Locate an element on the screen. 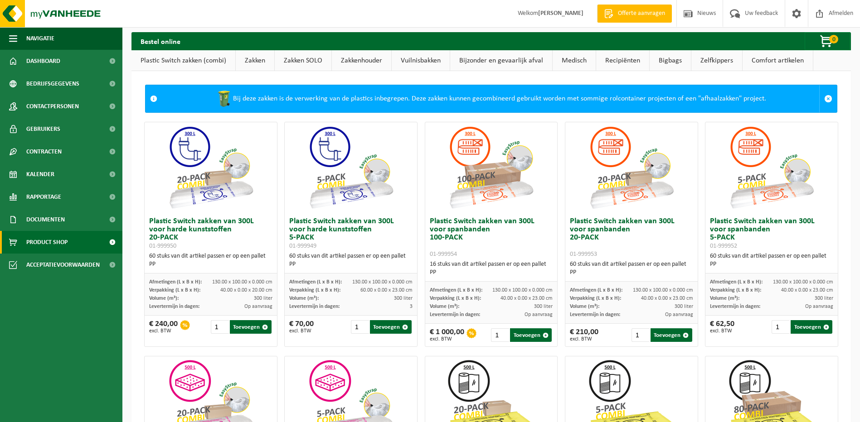  div: € 1 000,00 is located at coordinates (447, 335).